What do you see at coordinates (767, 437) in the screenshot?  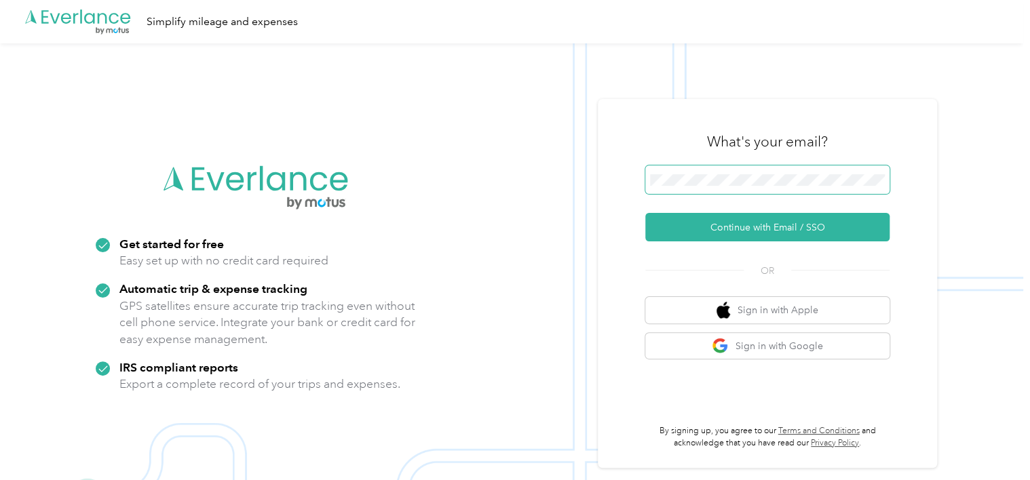 I see `p: By signing up, you agree to our and acknowledge that you have read our .` at bounding box center [767, 437].